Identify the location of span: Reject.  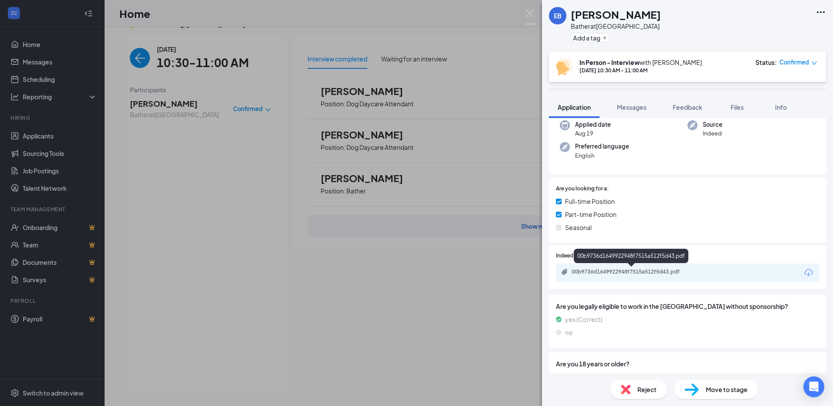
(647, 390).